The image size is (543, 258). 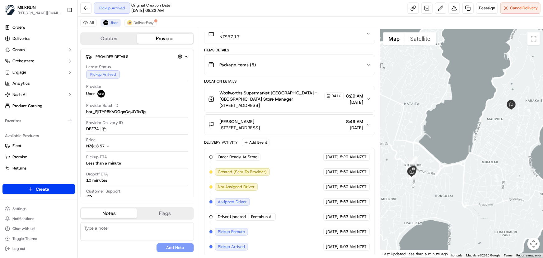 What do you see at coordinates (19, 50) in the screenshot?
I see `span: Control` at bounding box center [19, 50].